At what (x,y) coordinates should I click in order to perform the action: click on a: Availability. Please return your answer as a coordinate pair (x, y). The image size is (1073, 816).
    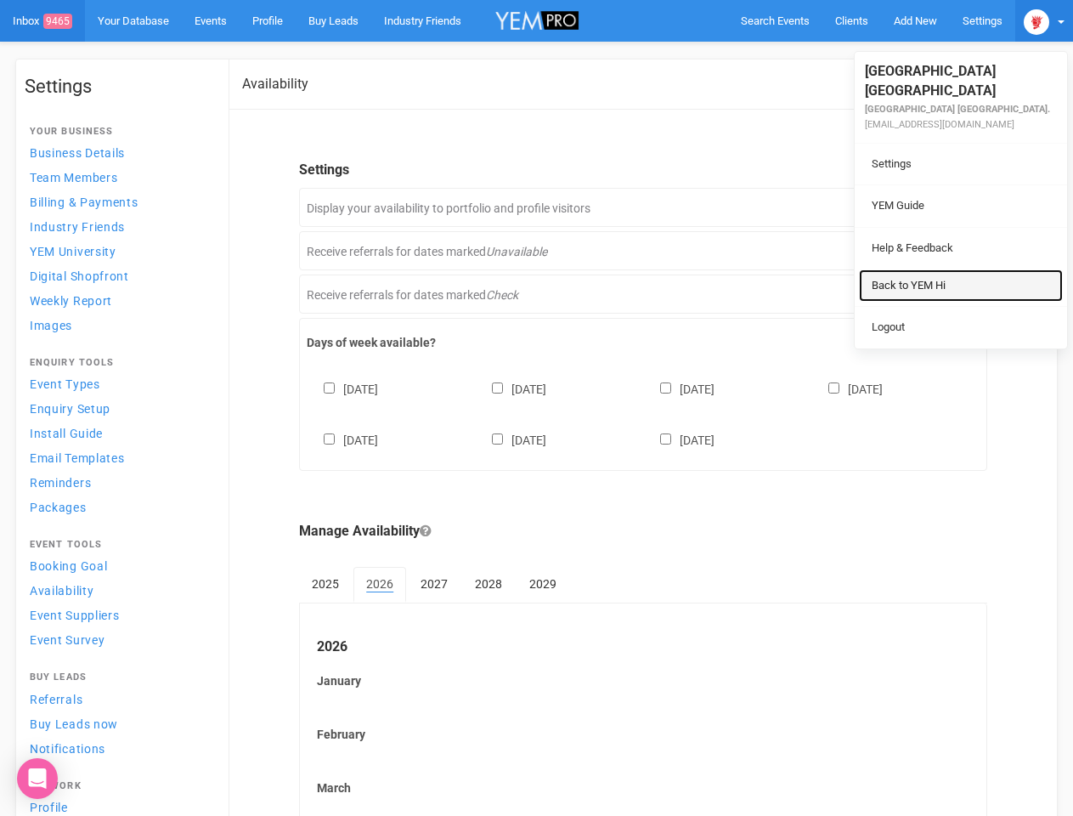
    Looking at the image, I should click on (118, 590).